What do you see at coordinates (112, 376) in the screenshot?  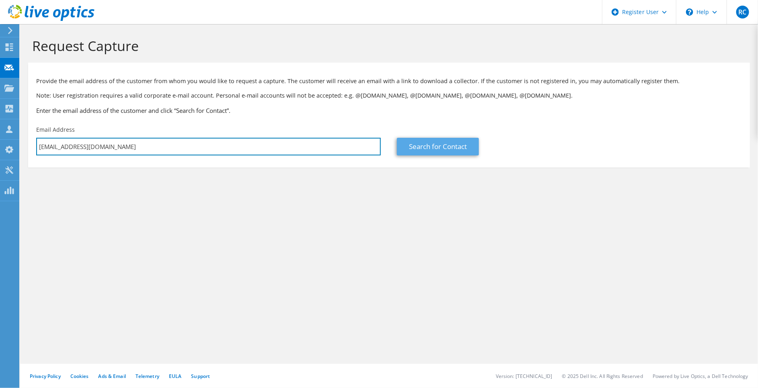 I see `a: Ads & Email` at bounding box center [112, 376].